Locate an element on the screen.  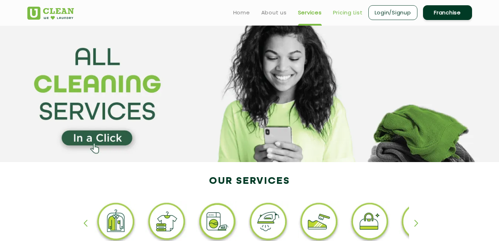
a: Services is located at coordinates (310, 13).